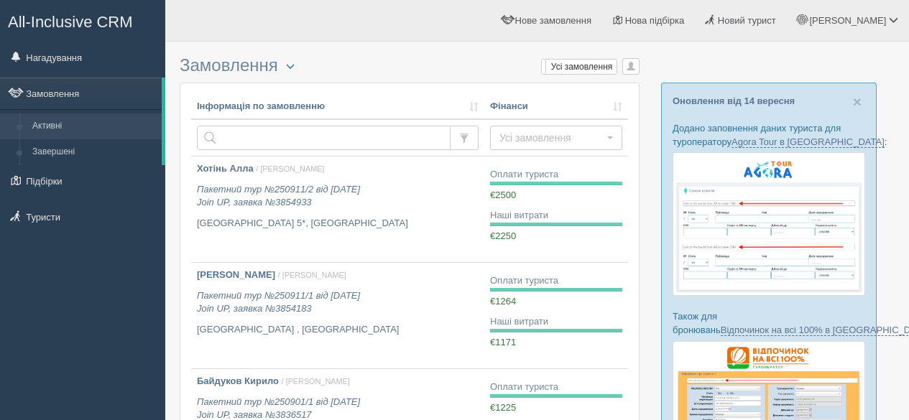 Image resolution: width=909 pixels, height=420 pixels. What do you see at coordinates (503, 342) in the screenshot?
I see `span: €1171` at bounding box center [503, 342].